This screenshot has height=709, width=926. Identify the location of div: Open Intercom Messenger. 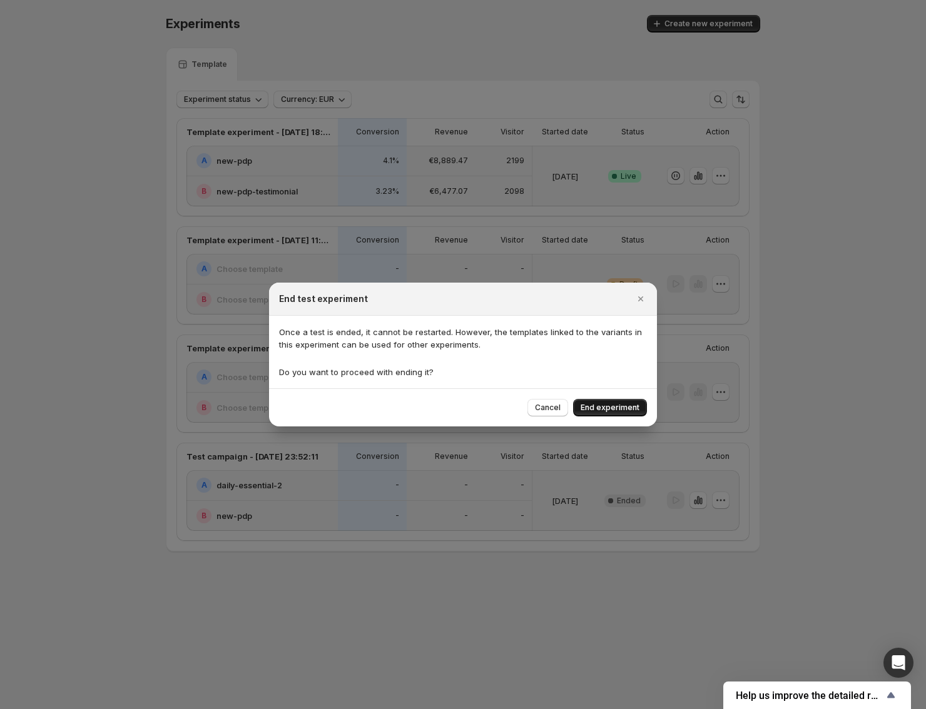
(898, 663).